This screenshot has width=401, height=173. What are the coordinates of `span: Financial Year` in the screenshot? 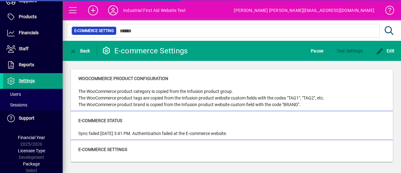 It's located at (31, 137).